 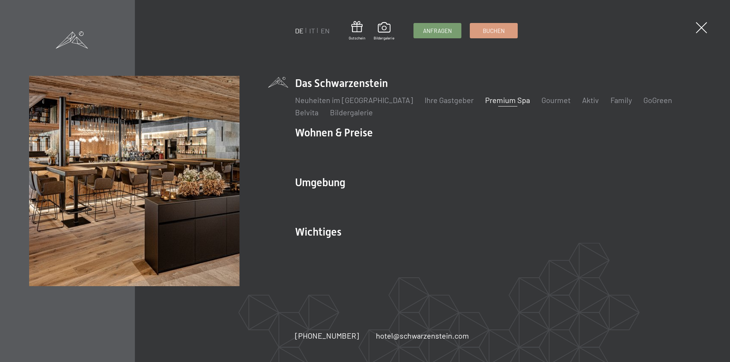 What do you see at coordinates (325, 31) in the screenshot?
I see `a: EN` at bounding box center [325, 31].